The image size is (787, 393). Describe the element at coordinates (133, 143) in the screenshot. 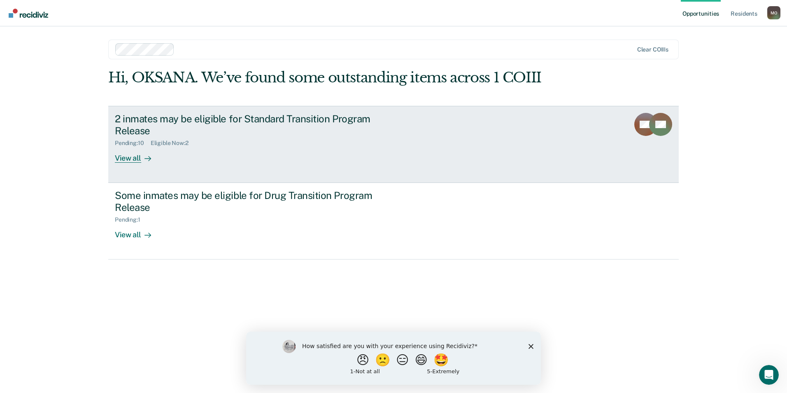

I see `div: Pending : 10` at that location.